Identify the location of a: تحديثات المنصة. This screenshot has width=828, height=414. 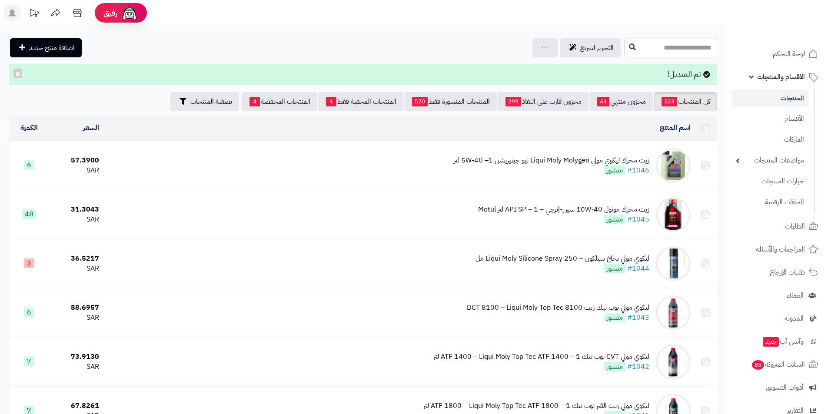
(34, 14).